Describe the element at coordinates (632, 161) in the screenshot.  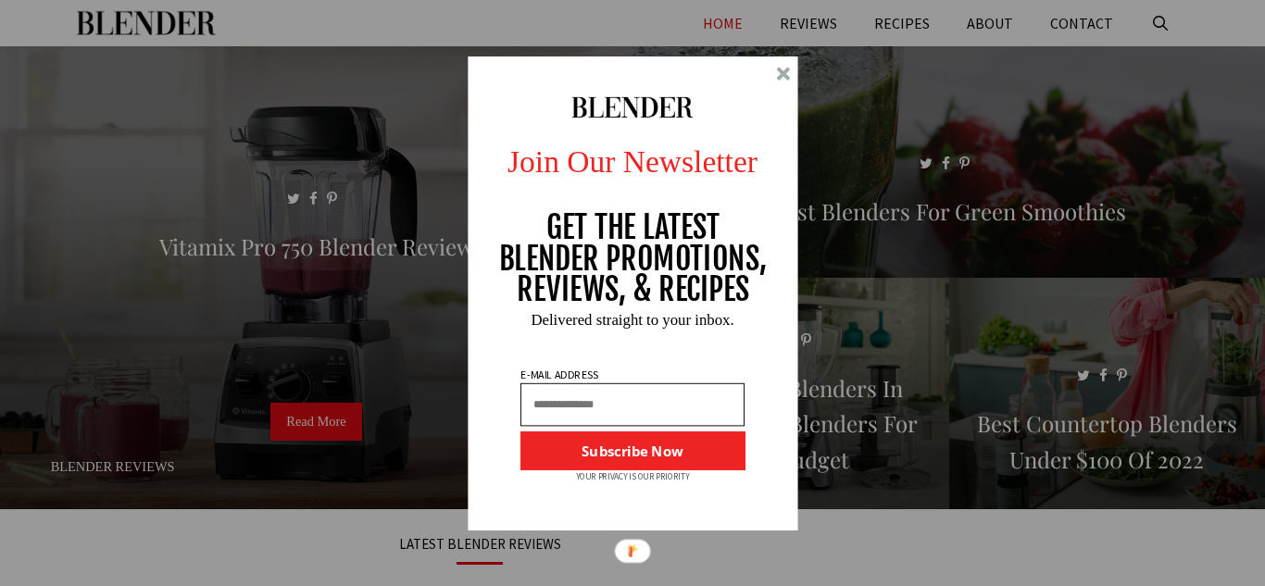
I see `div: Join Our Newsletter` at that location.